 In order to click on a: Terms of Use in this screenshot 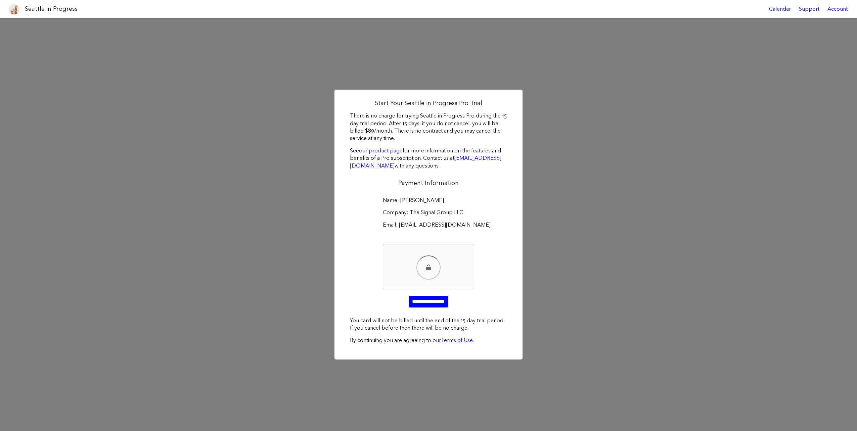, I will do `click(456, 340)`.